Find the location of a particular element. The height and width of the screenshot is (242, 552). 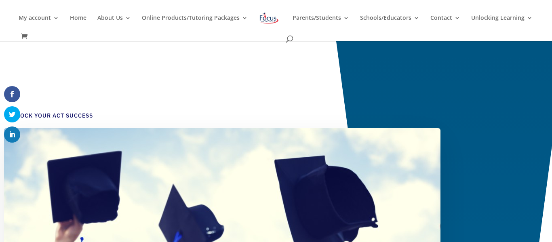

a: About Us is located at coordinates (114, 24).